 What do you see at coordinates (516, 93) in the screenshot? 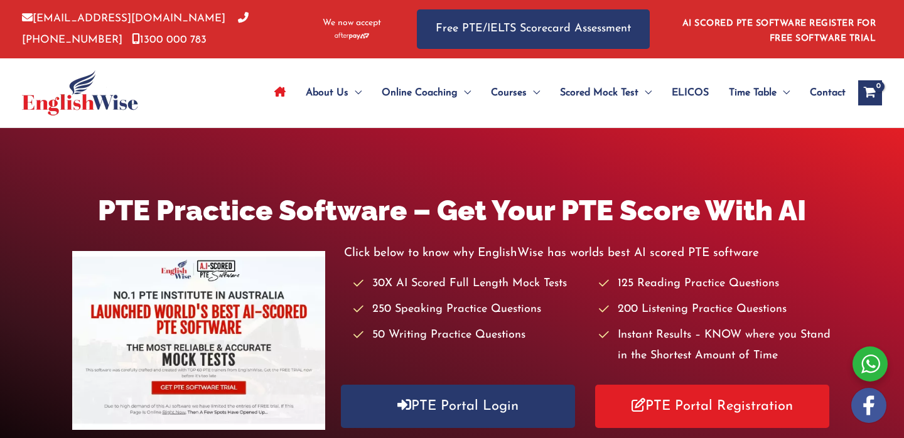
I see `a: CoursesMenu Toggle` at bounding box center [516, 93].